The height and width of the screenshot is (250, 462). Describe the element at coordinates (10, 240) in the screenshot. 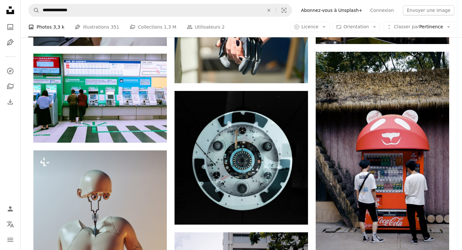

I see `button: Menu` at that location.